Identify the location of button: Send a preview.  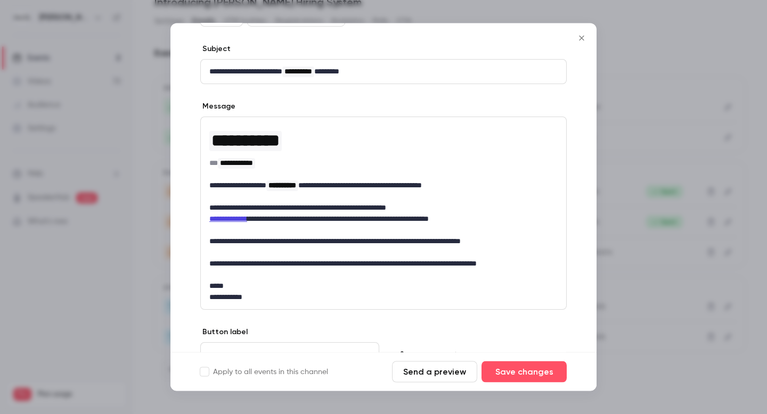
(435, 372).